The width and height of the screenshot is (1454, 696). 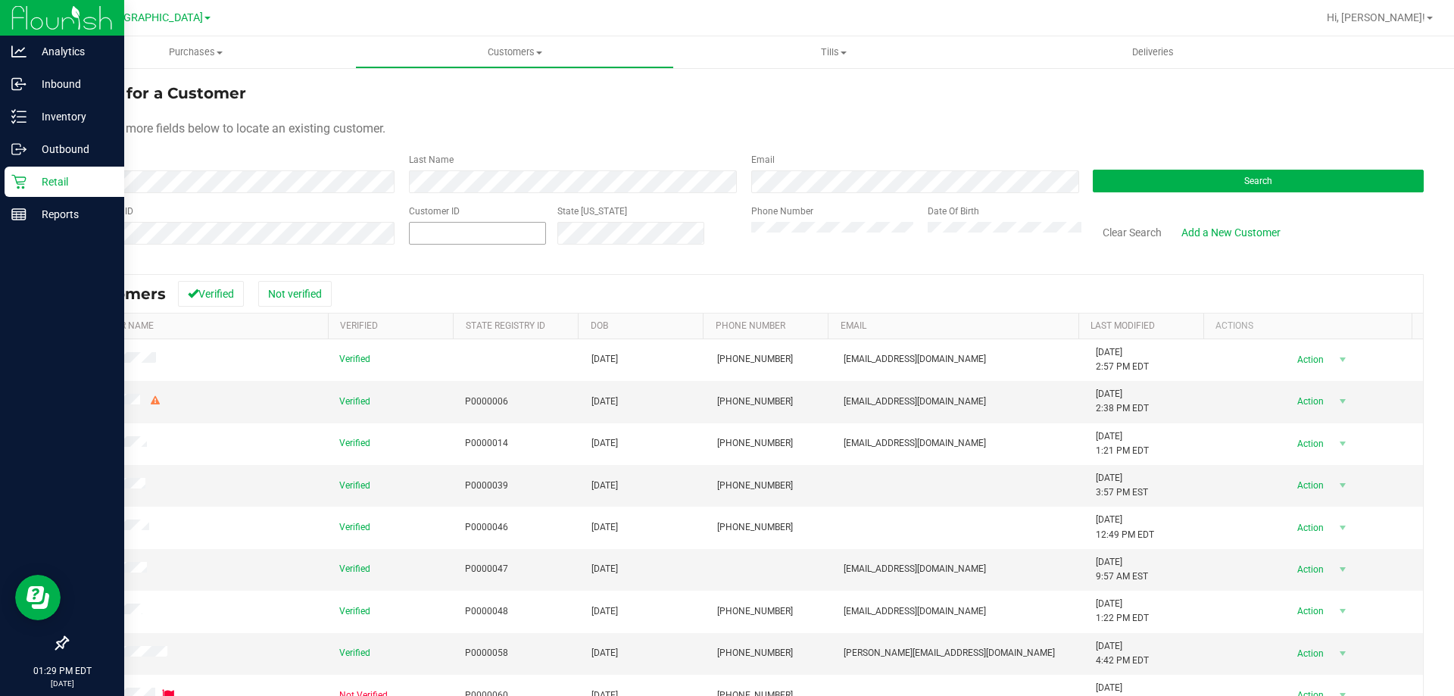 What do you see at coordinates (295, 294) in the screenshot?
I see `button: Not verified` at bounding box center [295, 294].